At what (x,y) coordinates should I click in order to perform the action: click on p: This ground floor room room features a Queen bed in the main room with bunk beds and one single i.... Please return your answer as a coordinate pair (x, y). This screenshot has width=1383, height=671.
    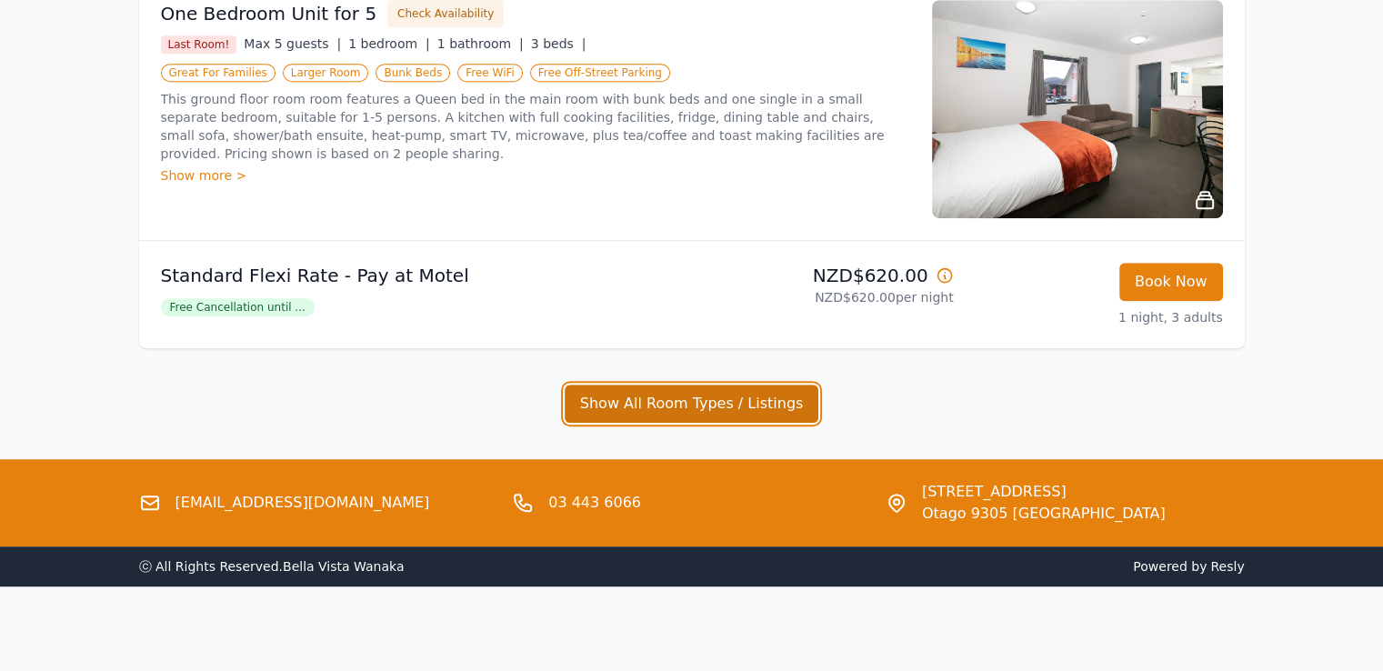
    Looking at the image, I should click on (536, 126).